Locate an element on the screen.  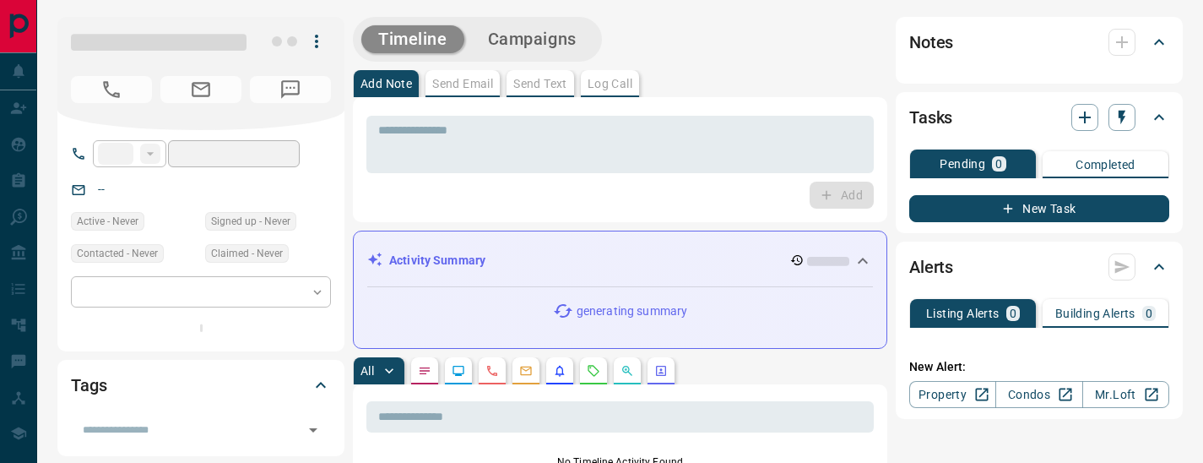
span: Active - Never is located at coordinates (107, 221).